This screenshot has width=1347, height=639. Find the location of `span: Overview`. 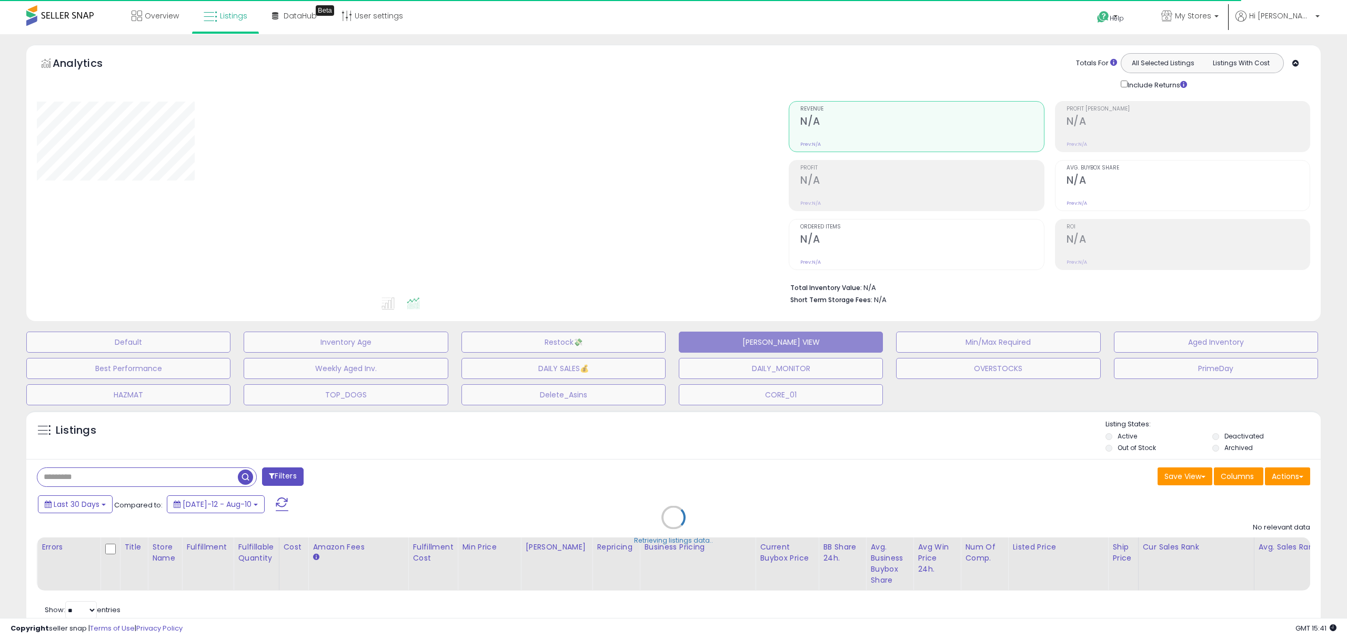

span: Overview is located at coordinates (161, 16).